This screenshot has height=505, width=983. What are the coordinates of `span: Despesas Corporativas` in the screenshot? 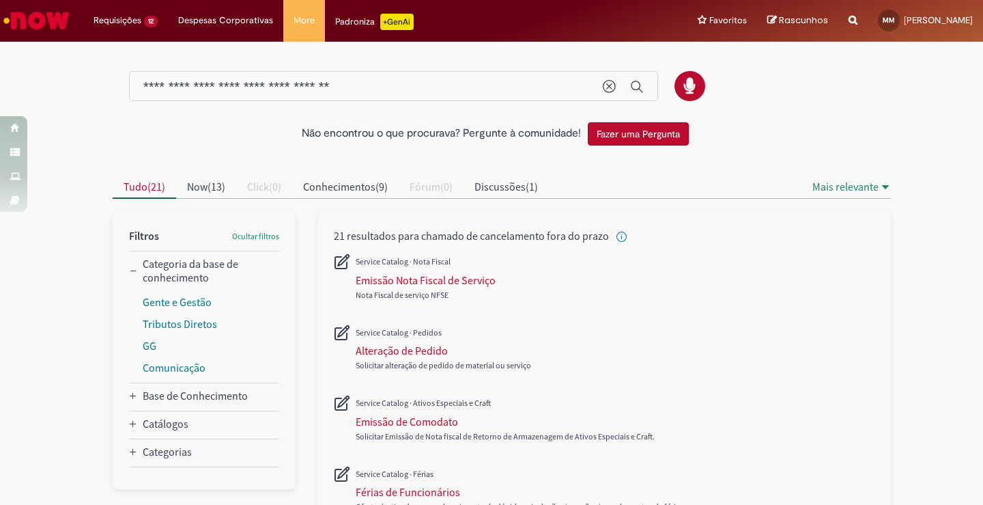 It's located at (225, 20).